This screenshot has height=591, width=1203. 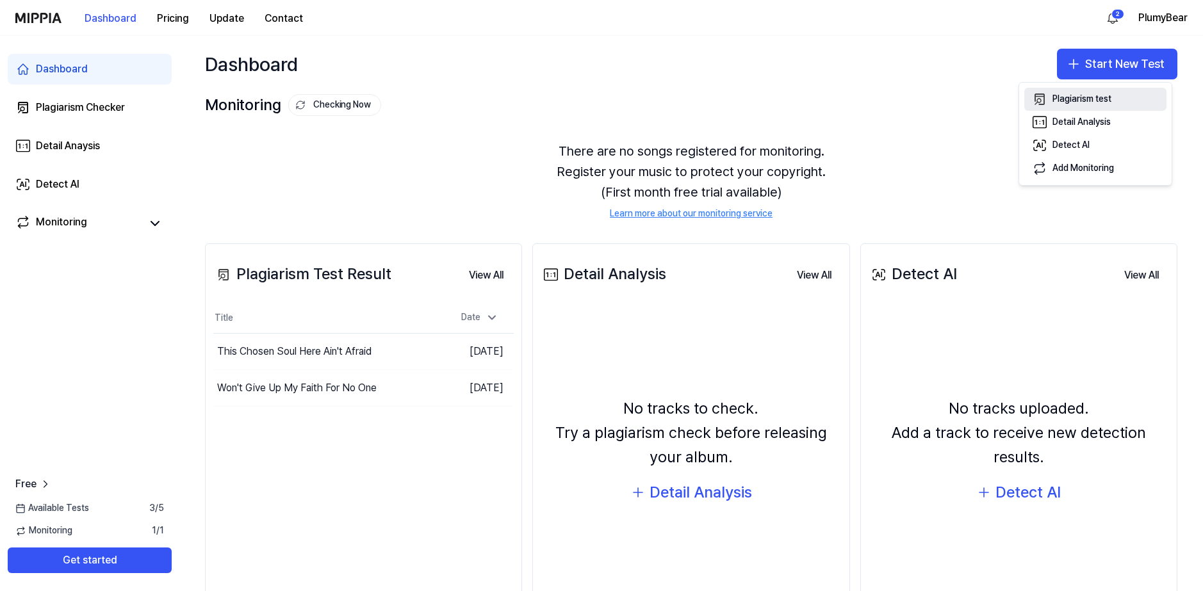 I want to click on a: Detail Anaysis, so click(x=90, y=146).